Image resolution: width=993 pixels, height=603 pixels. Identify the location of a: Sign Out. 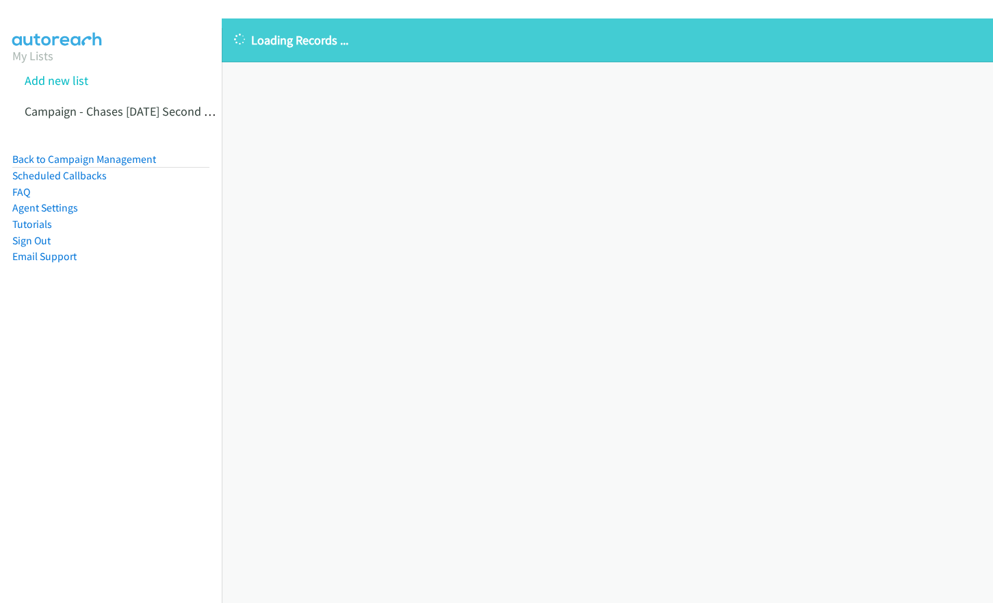
(31, 240).